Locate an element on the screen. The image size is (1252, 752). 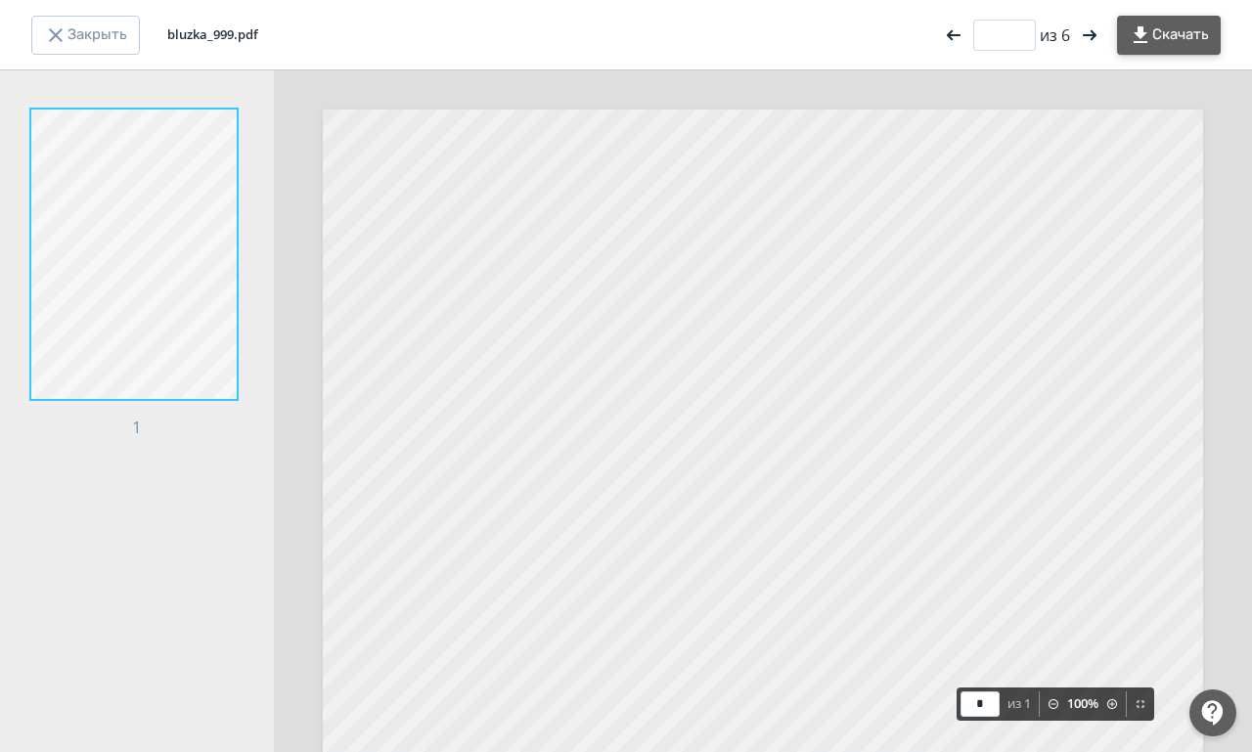
div: 1 is located at coordinates (137, 275).